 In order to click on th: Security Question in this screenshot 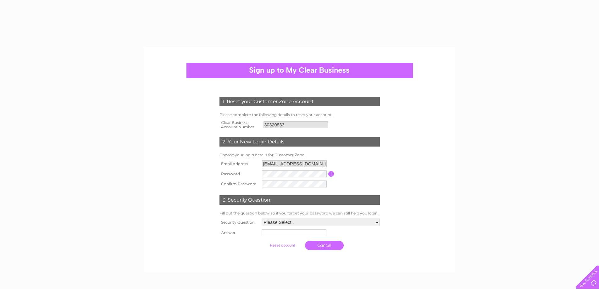, I will do `click(239, 222)`.